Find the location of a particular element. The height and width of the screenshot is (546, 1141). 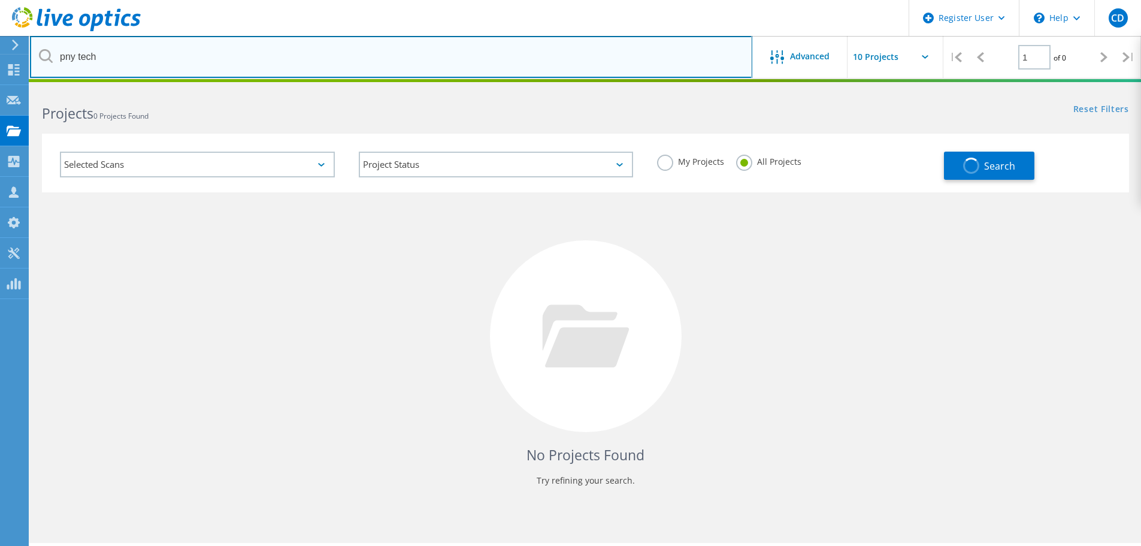

label: All Projects is located at coordinates (768, 160).